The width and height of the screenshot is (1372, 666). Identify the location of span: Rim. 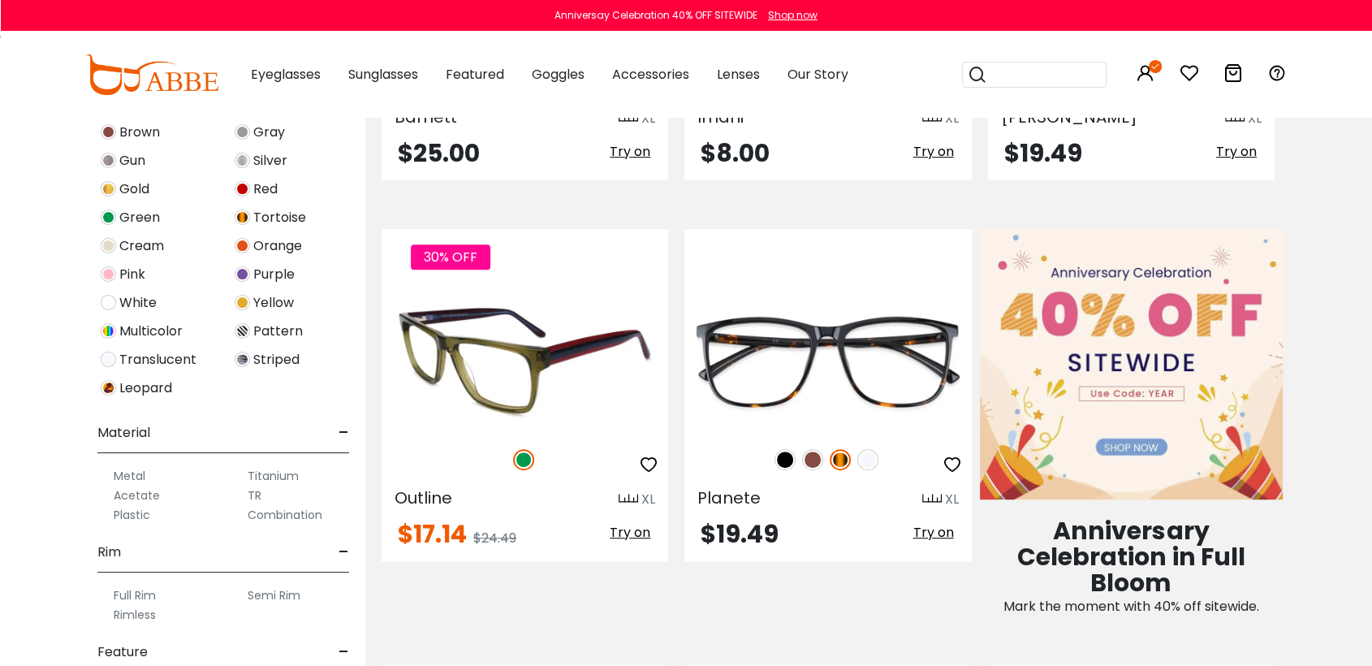
(109, 552).